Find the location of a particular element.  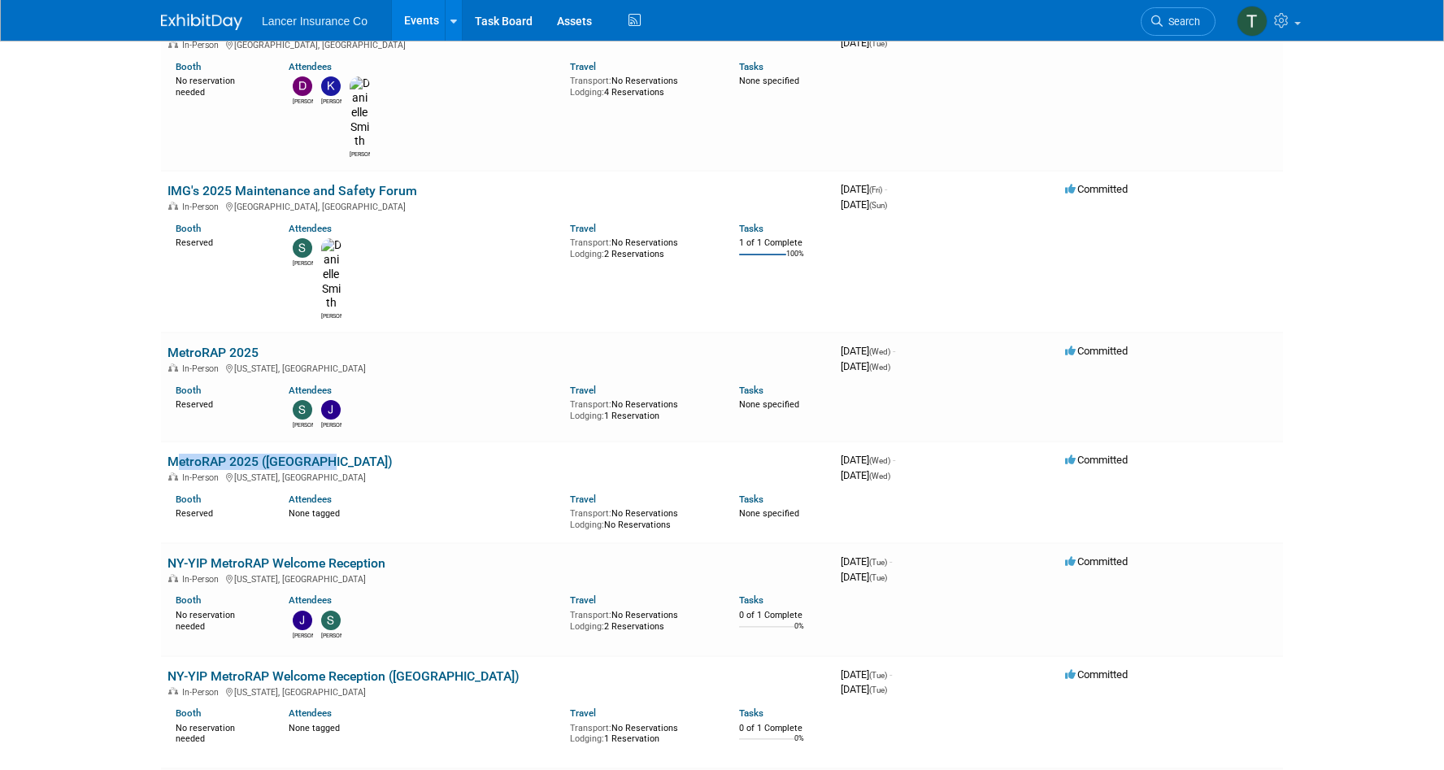

img: Daniel Tomlinson is located at coordinates (302, 86).